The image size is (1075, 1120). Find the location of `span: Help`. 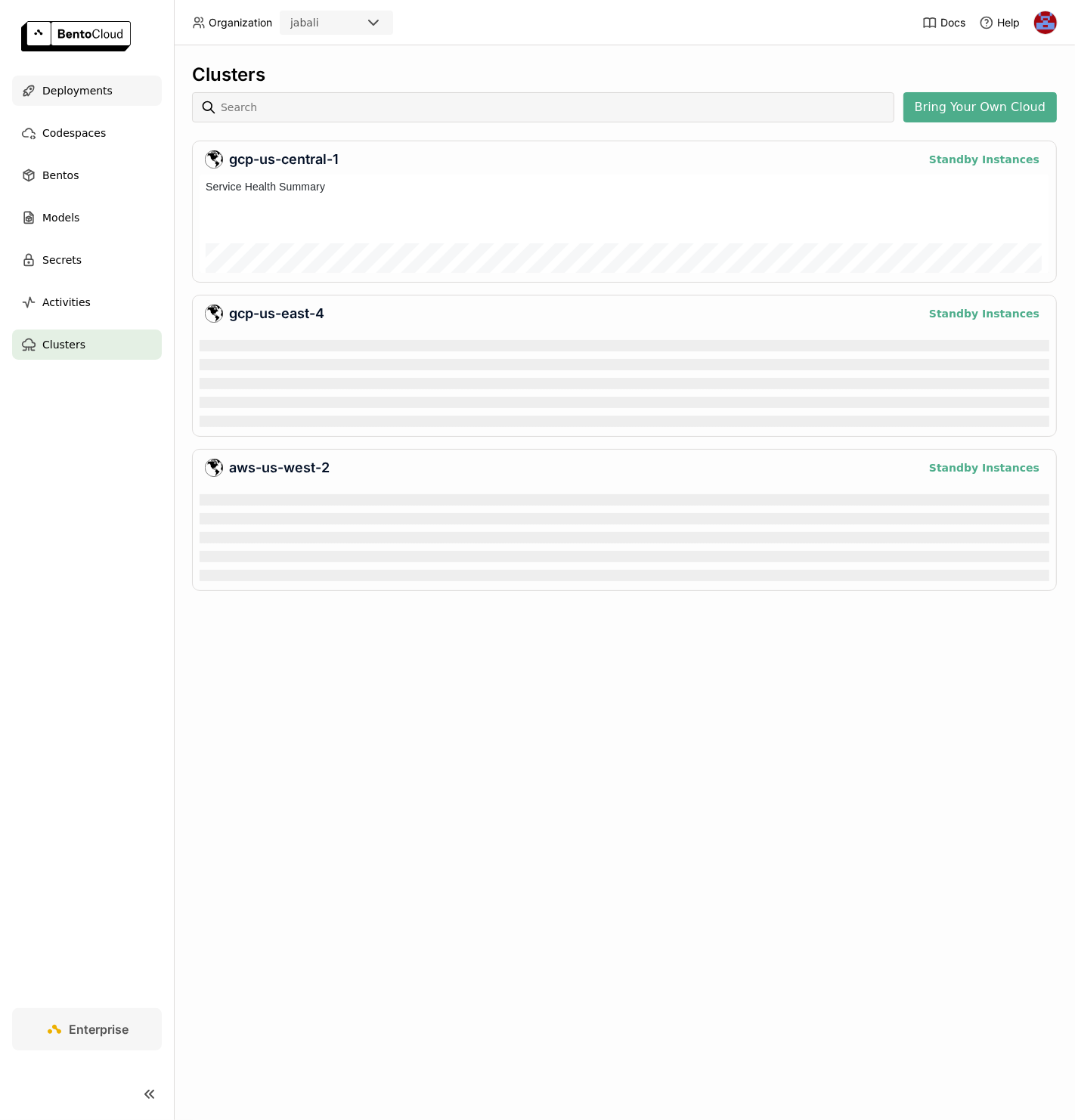

span: Help is located at coordinates (1008, 22).